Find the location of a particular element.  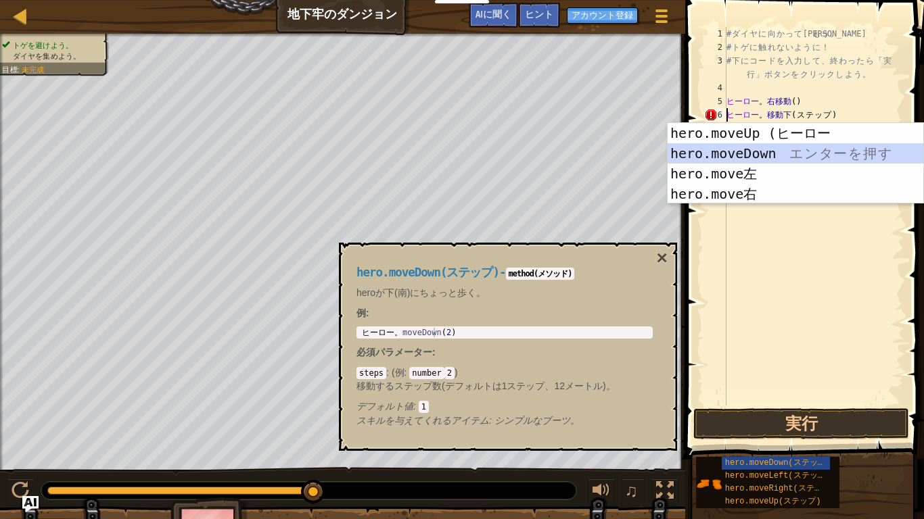

span: AIに聞く is located at coordinates (493, 14).